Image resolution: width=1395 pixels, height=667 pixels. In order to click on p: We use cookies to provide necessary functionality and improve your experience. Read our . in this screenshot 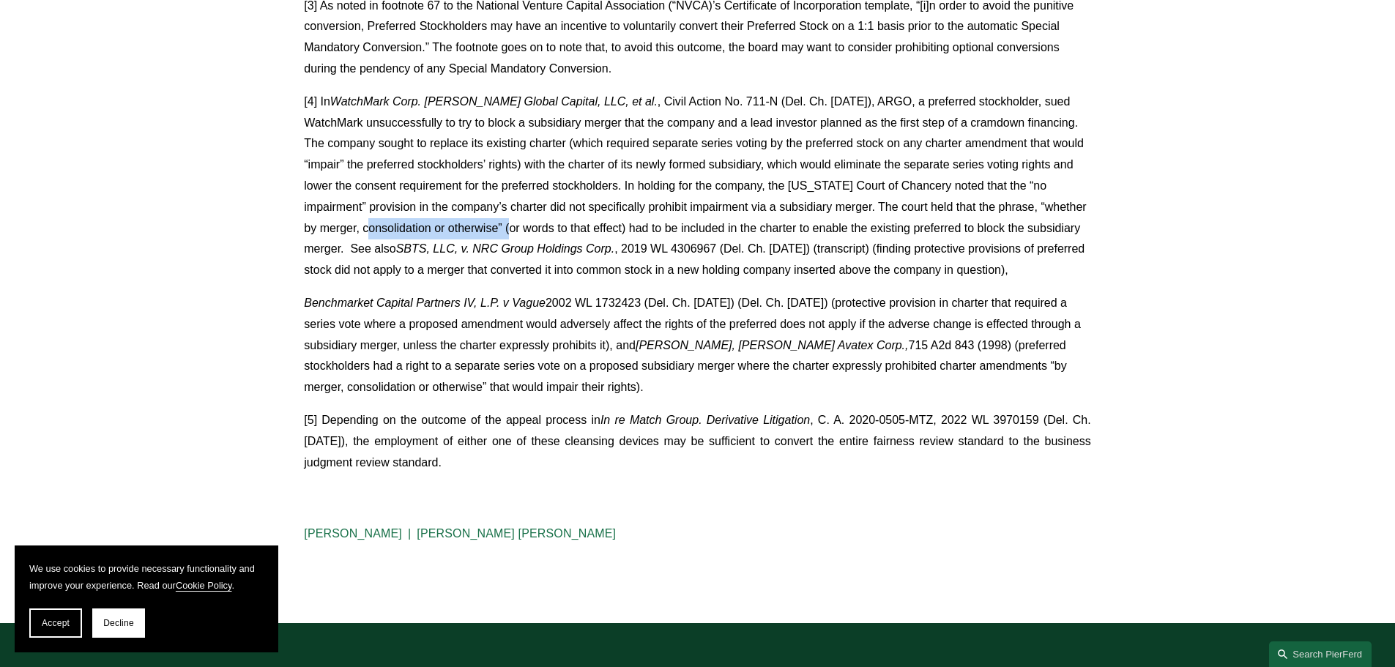, I will do `click(146, 577)`.